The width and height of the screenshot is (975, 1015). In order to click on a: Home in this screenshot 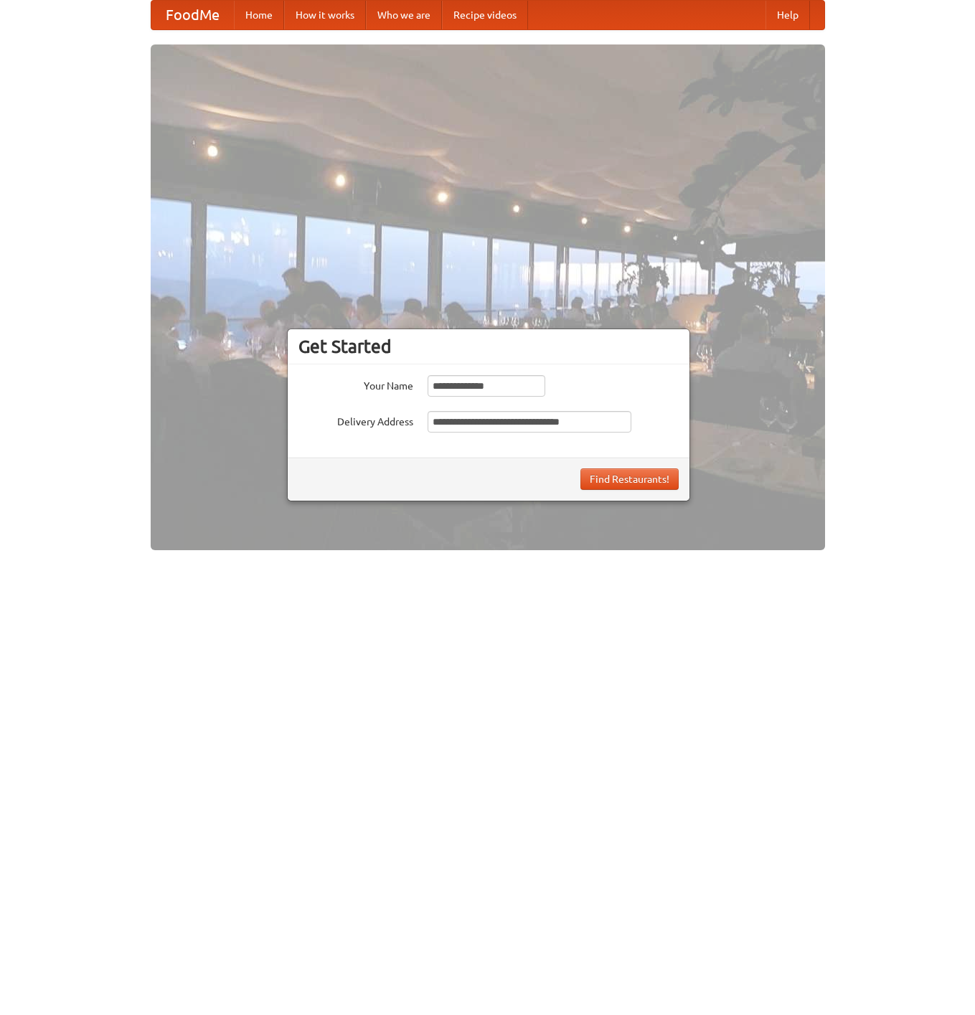, I will do `click(259, 15)`.